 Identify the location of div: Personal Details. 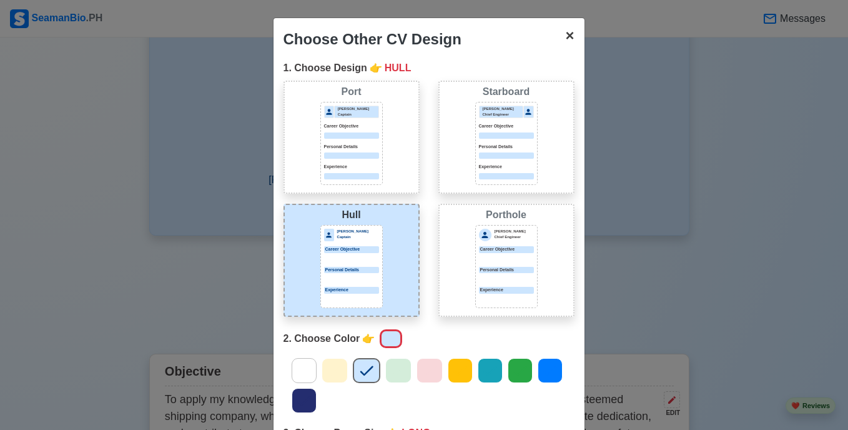
(506, 270).